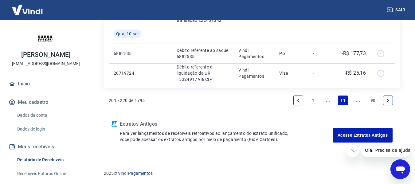 The width and height of the screenshot is (415, 184). I want to click on a: Recebíveis Futuros Online, so click(49, 173).